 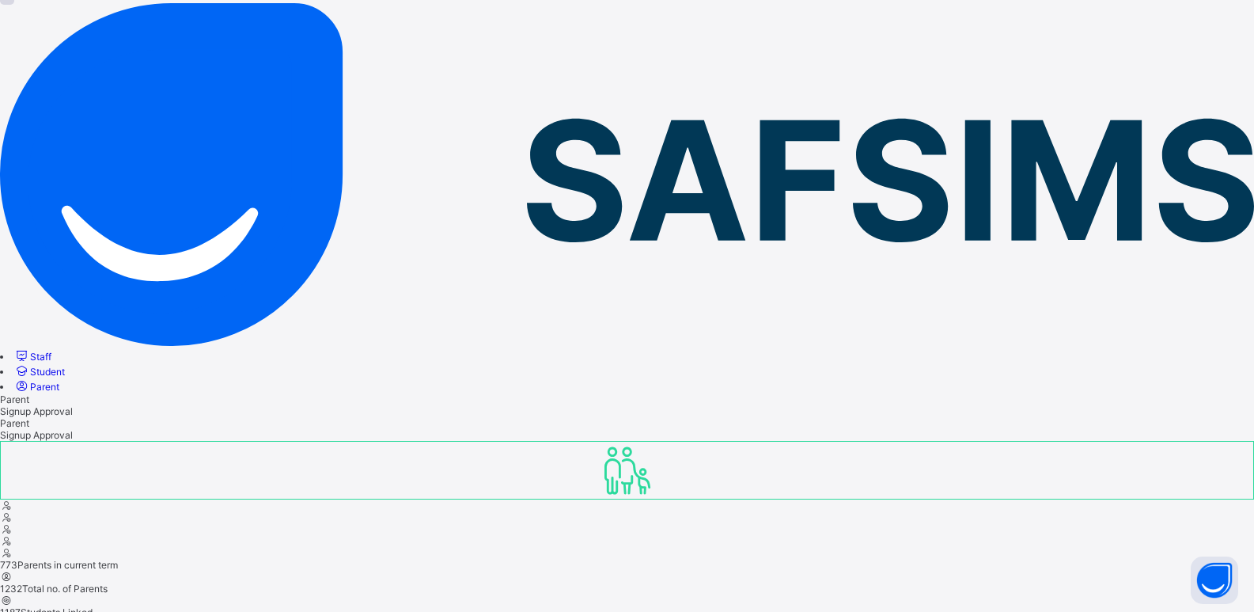 What do you see at coordinates (40, 356) in the screenshot?
I see `span: Staff` at bounding box center [40, 356].